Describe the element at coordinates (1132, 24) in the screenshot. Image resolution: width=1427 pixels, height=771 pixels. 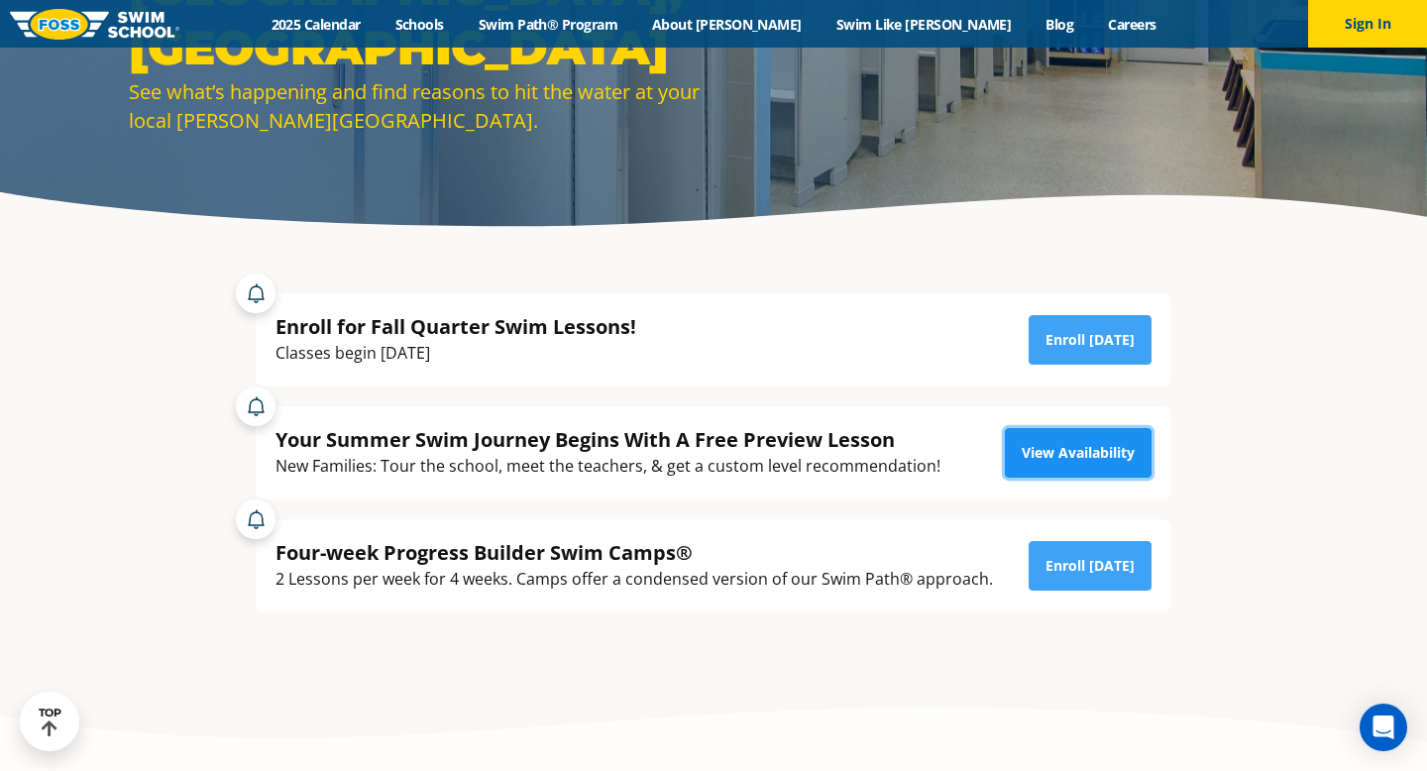
I see `a: Careers` at that location.